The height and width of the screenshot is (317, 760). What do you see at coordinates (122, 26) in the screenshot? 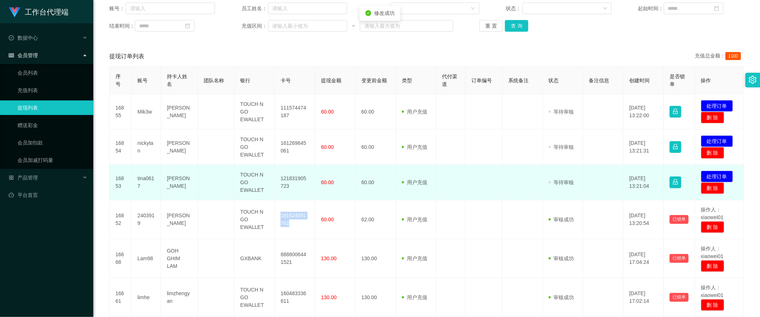
I see `span: 结束时间：` at bounding box center [122, 26].